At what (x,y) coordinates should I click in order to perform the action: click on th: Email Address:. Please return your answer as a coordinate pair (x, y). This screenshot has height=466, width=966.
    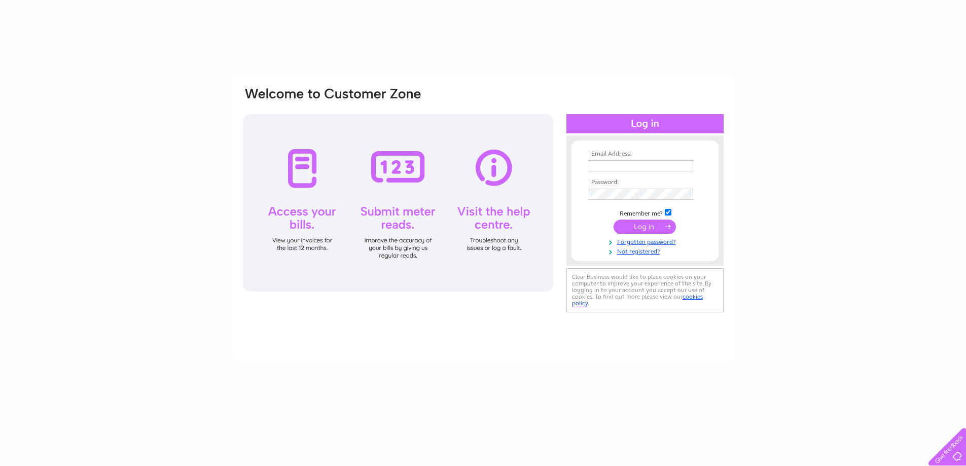
    Looking at the image, I should click on (645, 154).